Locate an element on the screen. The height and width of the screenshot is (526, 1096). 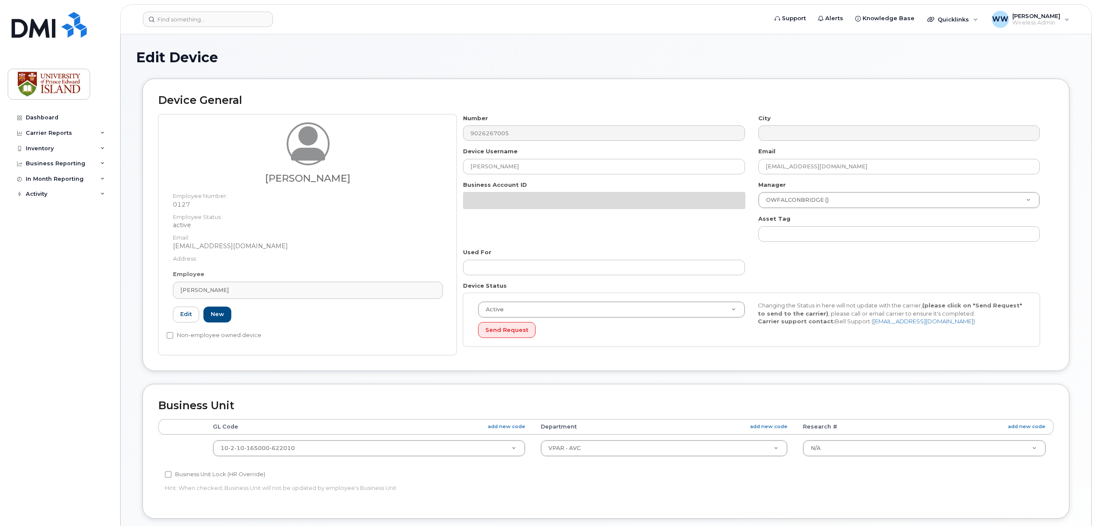
span: N/A is located at coordinates (815, 448).